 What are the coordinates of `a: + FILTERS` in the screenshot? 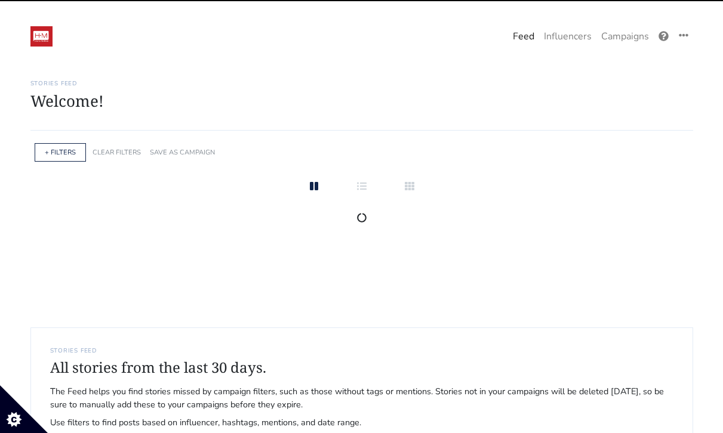 It's located at (60, 152).